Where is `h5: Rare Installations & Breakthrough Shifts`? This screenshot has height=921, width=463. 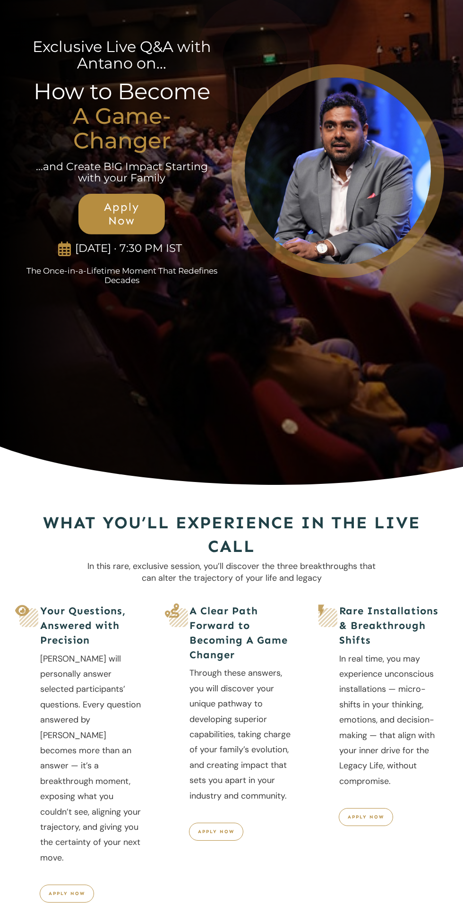
h5: Rare Installations & Breakthrough Shifts is located at coordinates (391, 626).